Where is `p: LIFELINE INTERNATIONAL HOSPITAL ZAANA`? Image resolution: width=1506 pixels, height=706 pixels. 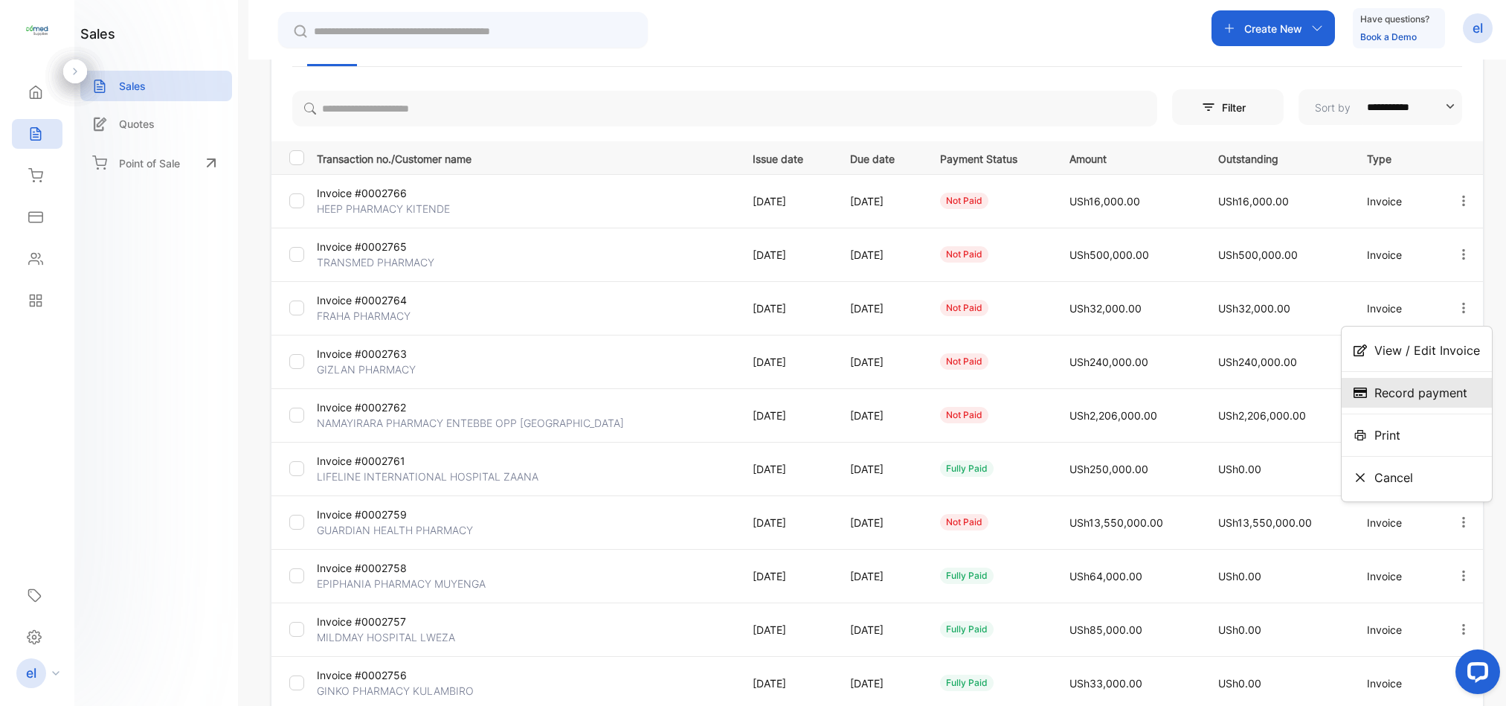 p: LIFELINE INTERNATIONAL HOSPITAL ZAANA is located at coordinates (428, 476).